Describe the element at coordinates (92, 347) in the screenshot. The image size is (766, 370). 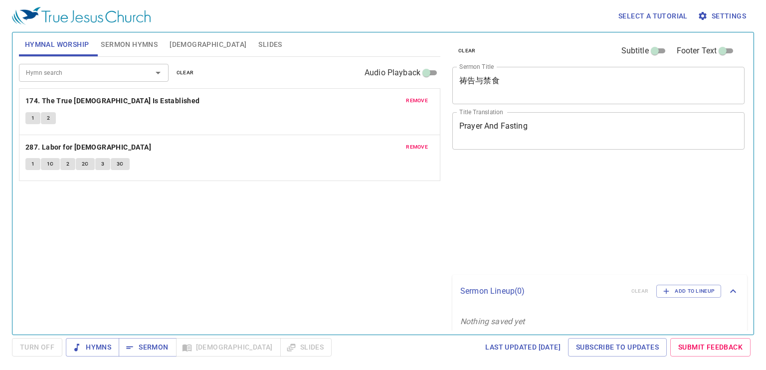
I see `button: Hymns` at that location.